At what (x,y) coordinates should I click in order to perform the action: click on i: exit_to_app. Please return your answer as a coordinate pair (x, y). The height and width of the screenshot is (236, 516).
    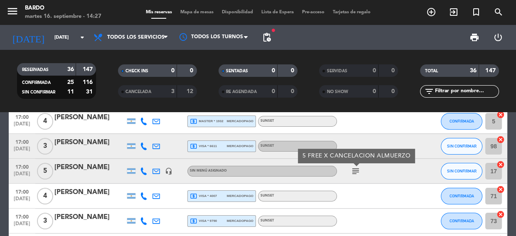
    Looking at the image, I should click on (453, 12).